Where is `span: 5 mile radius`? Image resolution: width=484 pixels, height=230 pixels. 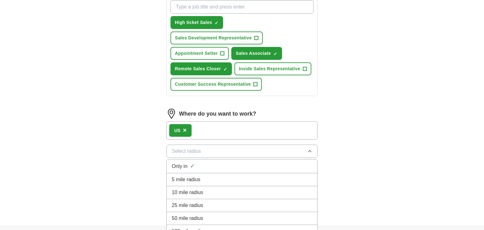 span: 5 mile radius is located at coordinates (186, 180).